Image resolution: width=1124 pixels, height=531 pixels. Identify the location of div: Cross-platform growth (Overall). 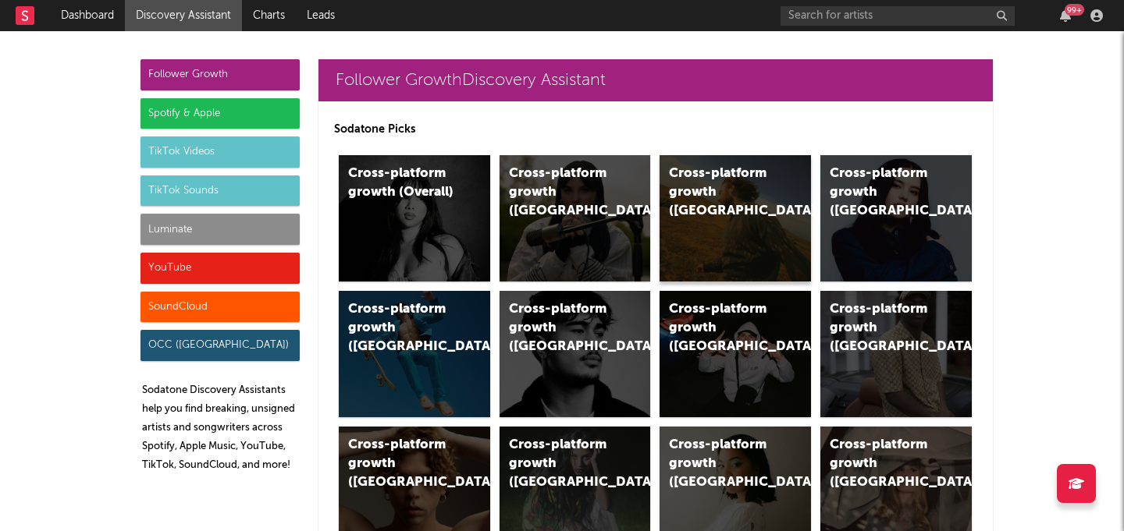
(401, 183).